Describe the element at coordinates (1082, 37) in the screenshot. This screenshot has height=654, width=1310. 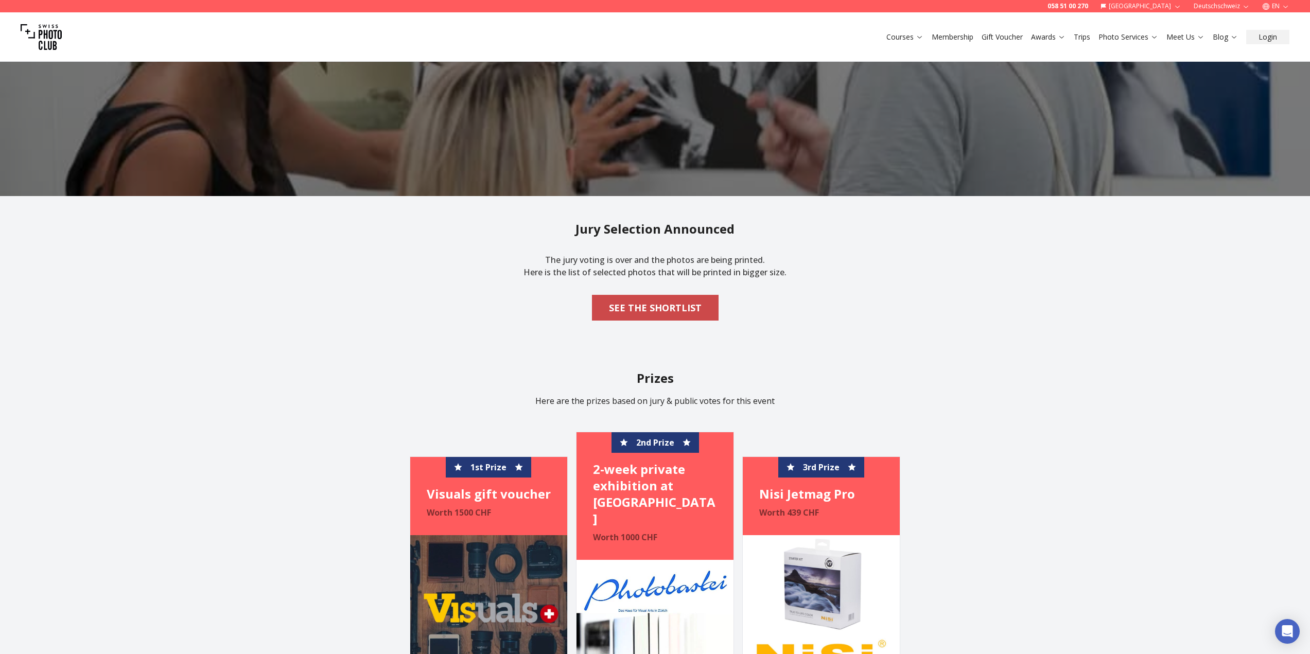
I see `button: Trips` at that location.